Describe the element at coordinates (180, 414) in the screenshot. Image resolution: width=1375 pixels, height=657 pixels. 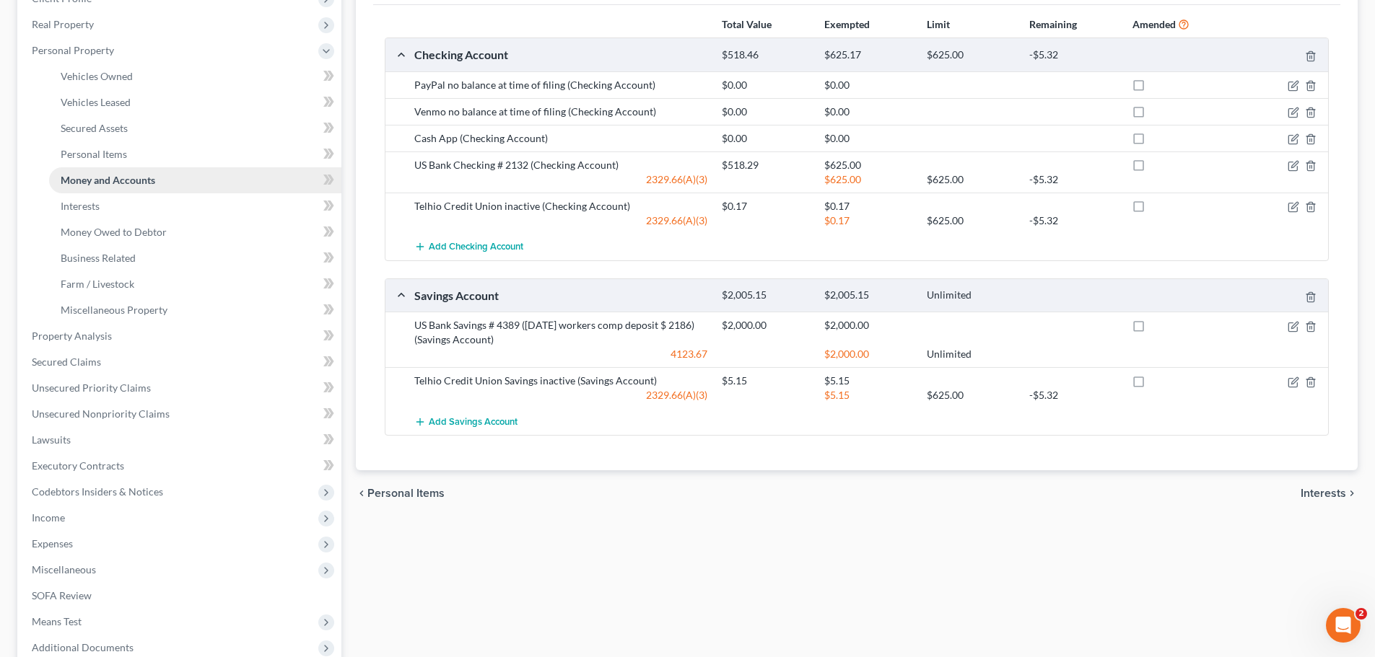
I see `a: Unsecured Nonpriority Claims` at that location.